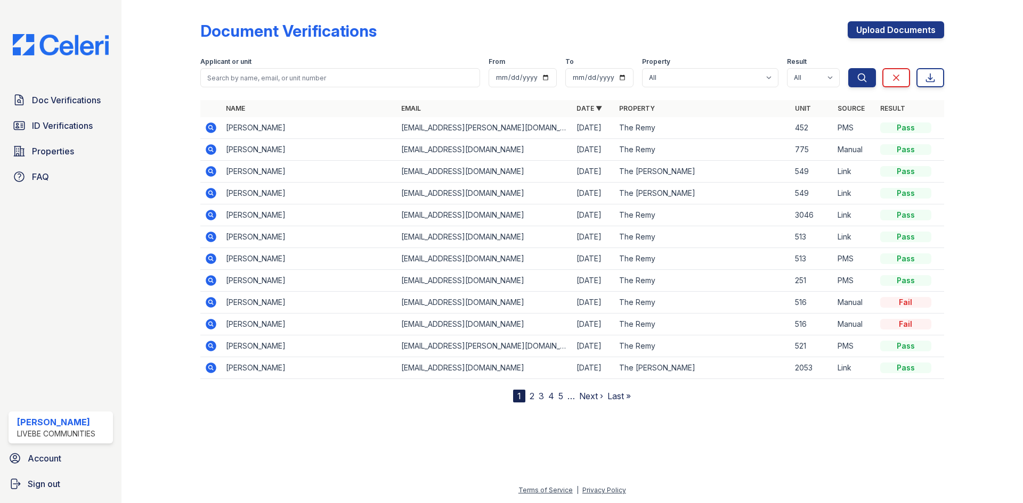 The width and height of the screenshot is (1023, 503). What do you see at coordinates (656, 62) in the screenshot?
I see `label: Property` at bounding box center [656, 62].